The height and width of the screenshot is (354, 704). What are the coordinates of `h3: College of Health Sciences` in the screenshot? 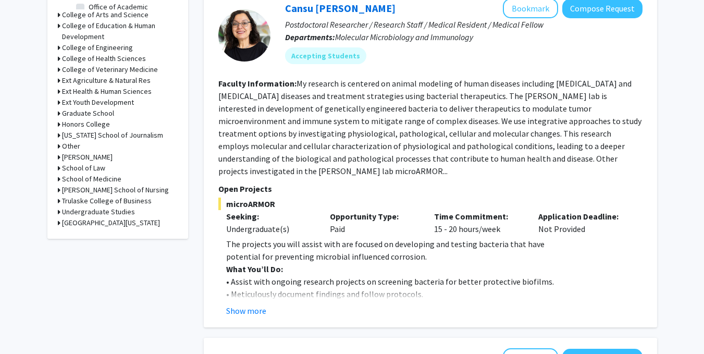 It's located at (104, 58).